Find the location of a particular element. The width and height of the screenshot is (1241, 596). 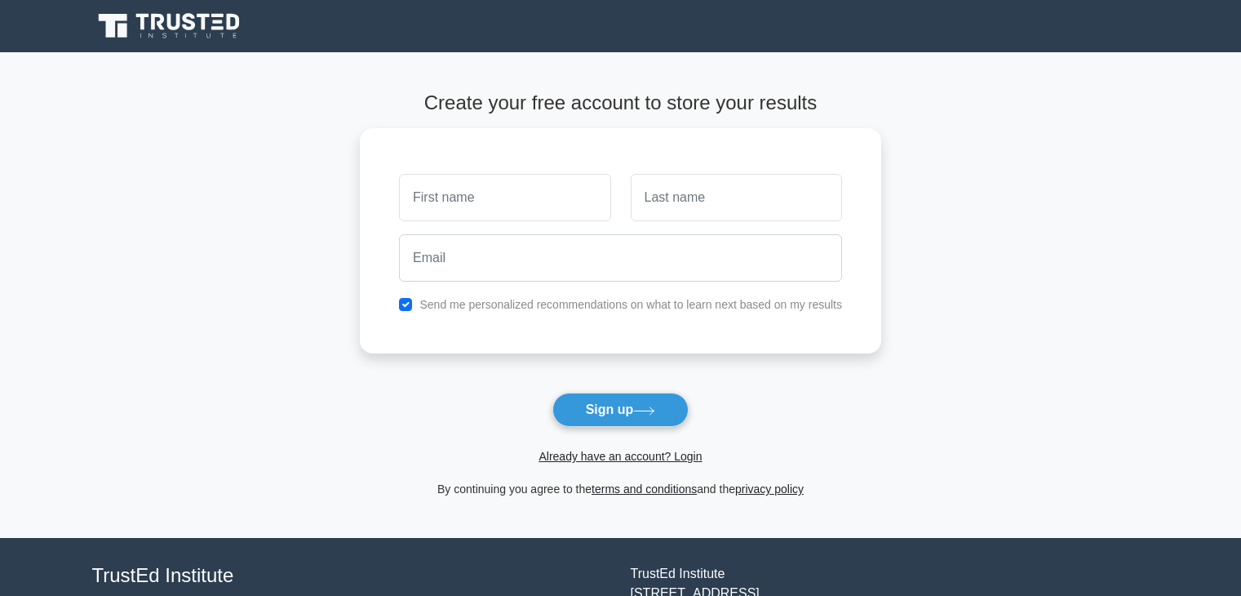

input: Email is located at coordinates (620, 258).